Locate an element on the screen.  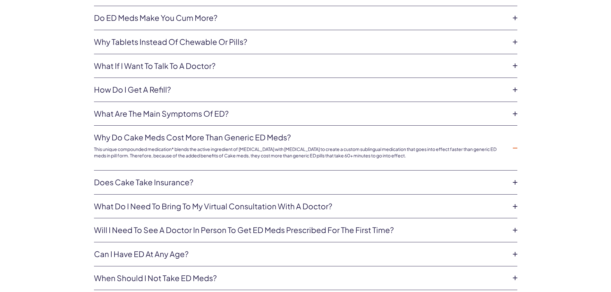
a: Why tablets instead of chewable or pills? is located at coordinates (300, 42).